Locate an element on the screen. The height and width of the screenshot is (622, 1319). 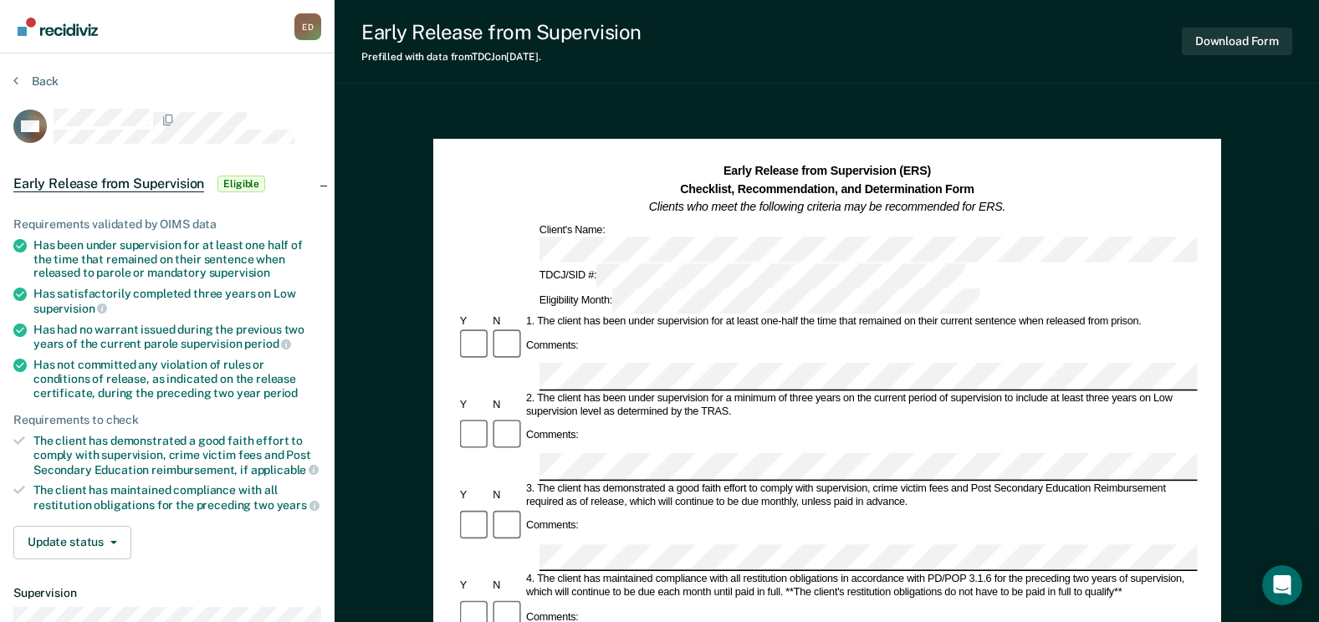
button: Download Form is located at coordinates (1237, 41).